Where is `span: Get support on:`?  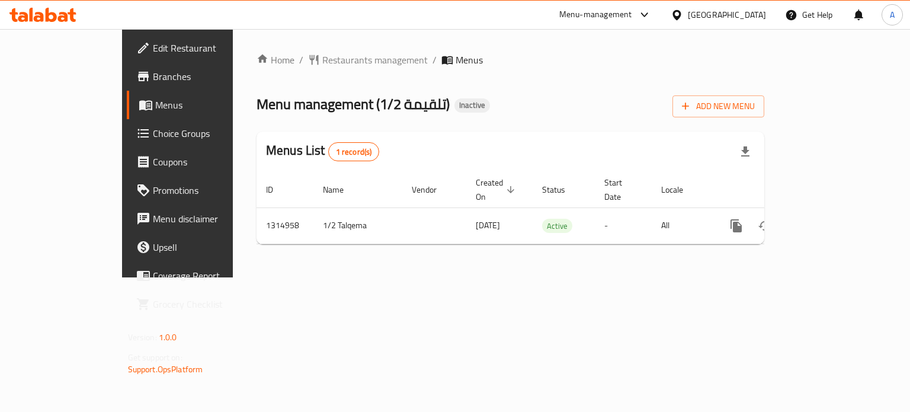
span: Get support on: is located at coordinates (155, 357).